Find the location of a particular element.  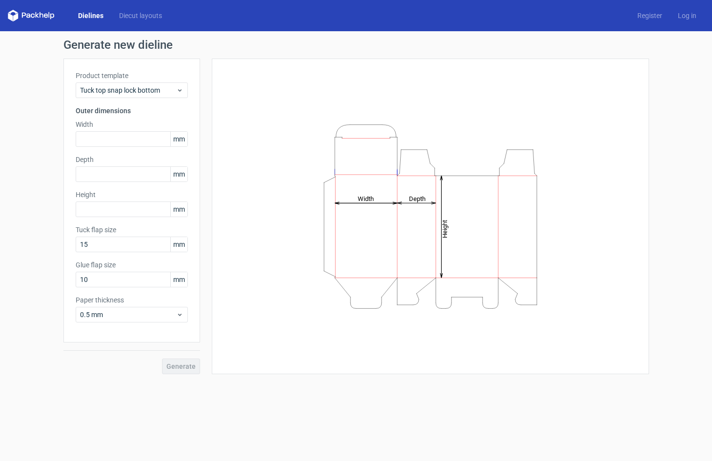

h1: Generate new dieline is located at coordinates (356, 45).